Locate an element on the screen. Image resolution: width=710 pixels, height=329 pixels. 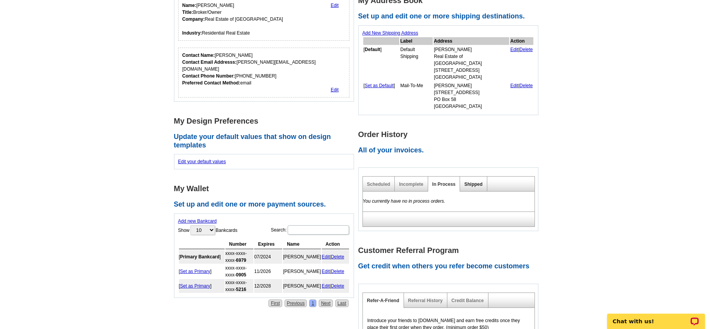
th: Address is located at coordinates (471, 41).